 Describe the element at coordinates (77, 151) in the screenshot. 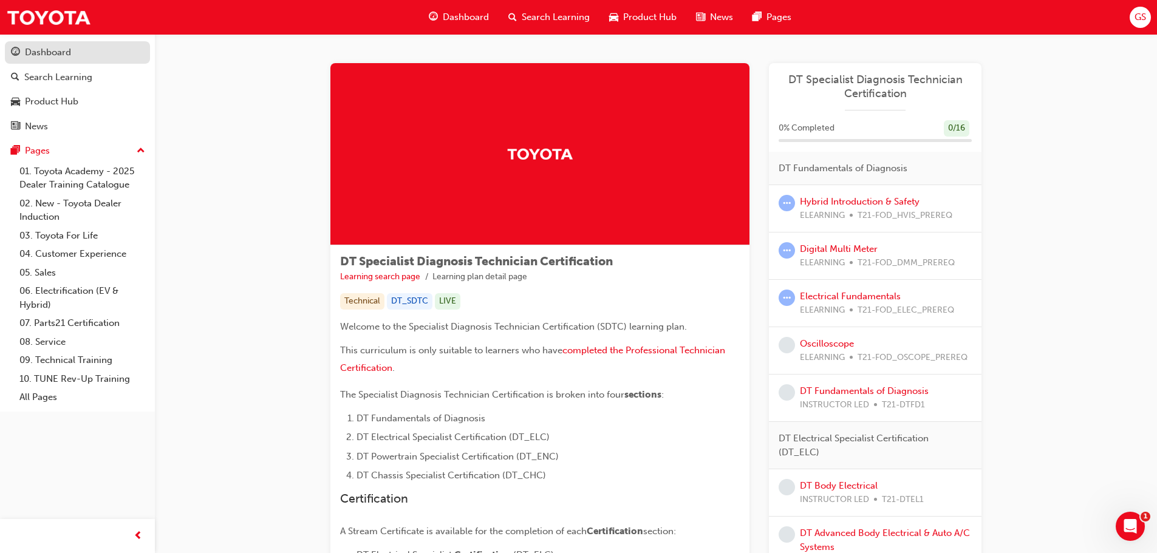

I see `button: Pages` at that location.